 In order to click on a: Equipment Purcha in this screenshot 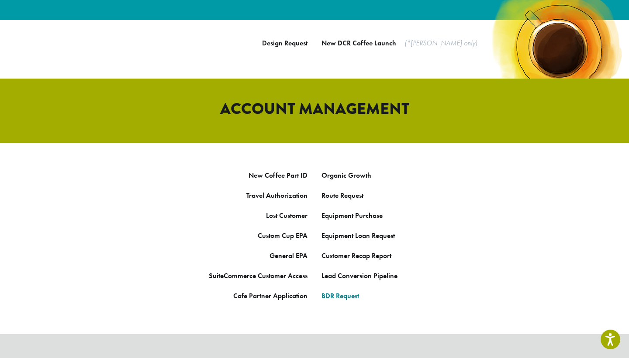, I will do `click(349, 215)`.